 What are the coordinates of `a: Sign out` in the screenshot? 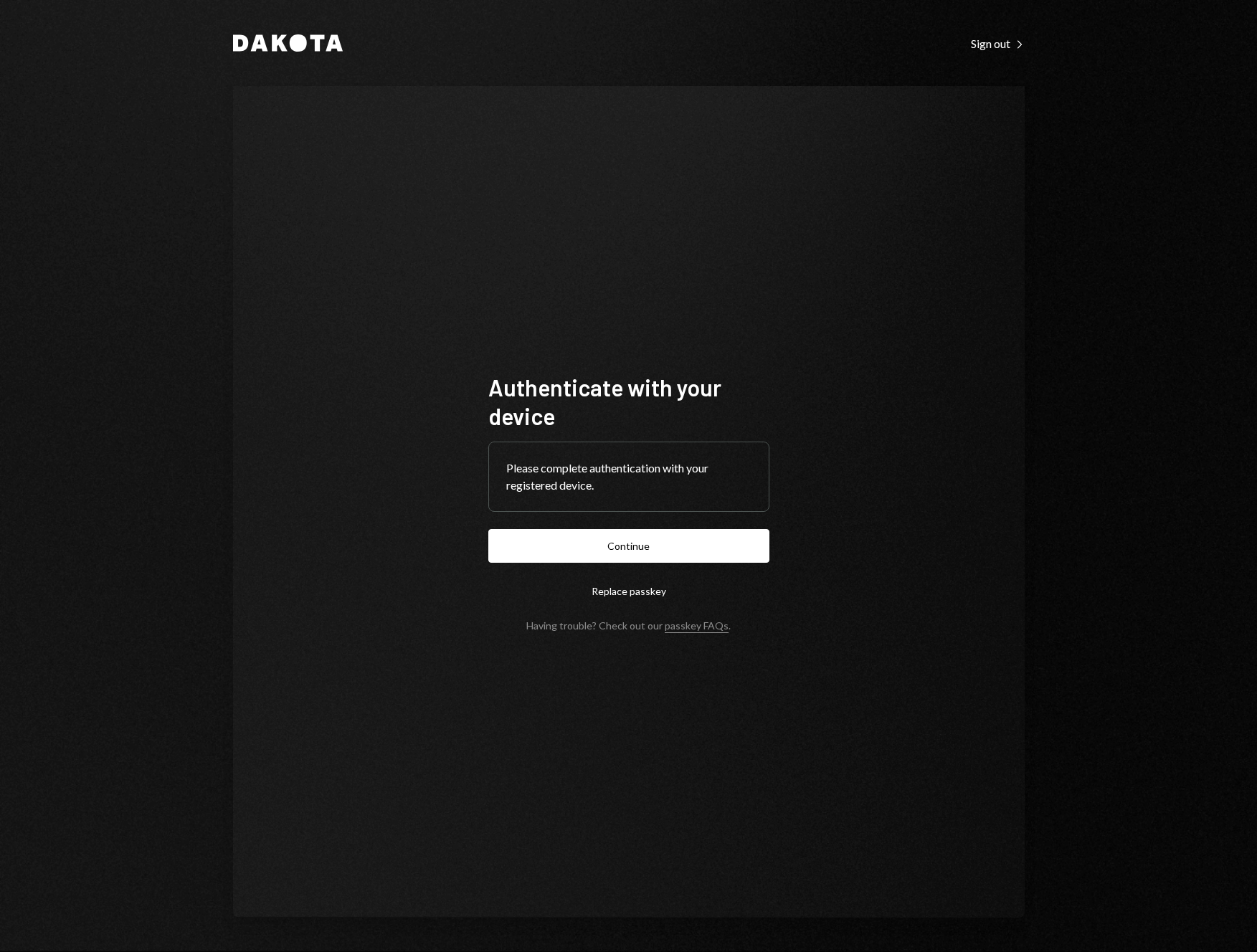 It's located at (997, 43).